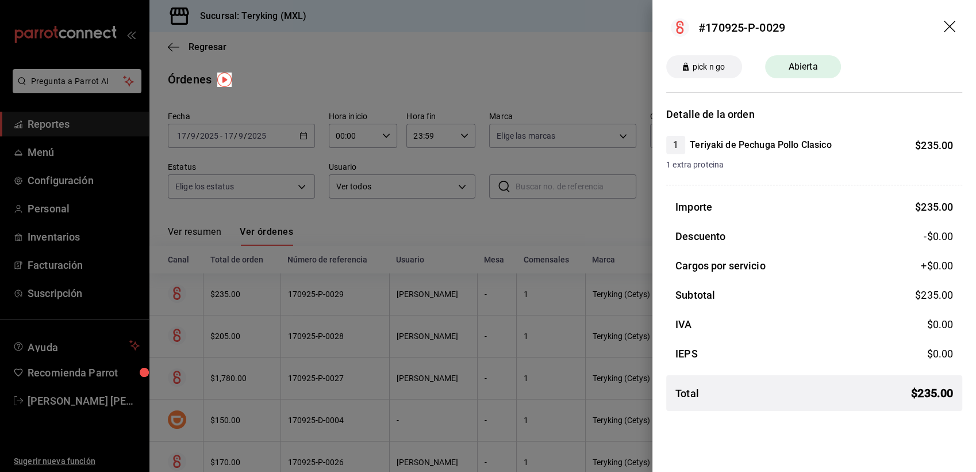 Image resolution: width=976 pixels, height=472 pixels. I want to click on h3: Importe, so click(694, 206).